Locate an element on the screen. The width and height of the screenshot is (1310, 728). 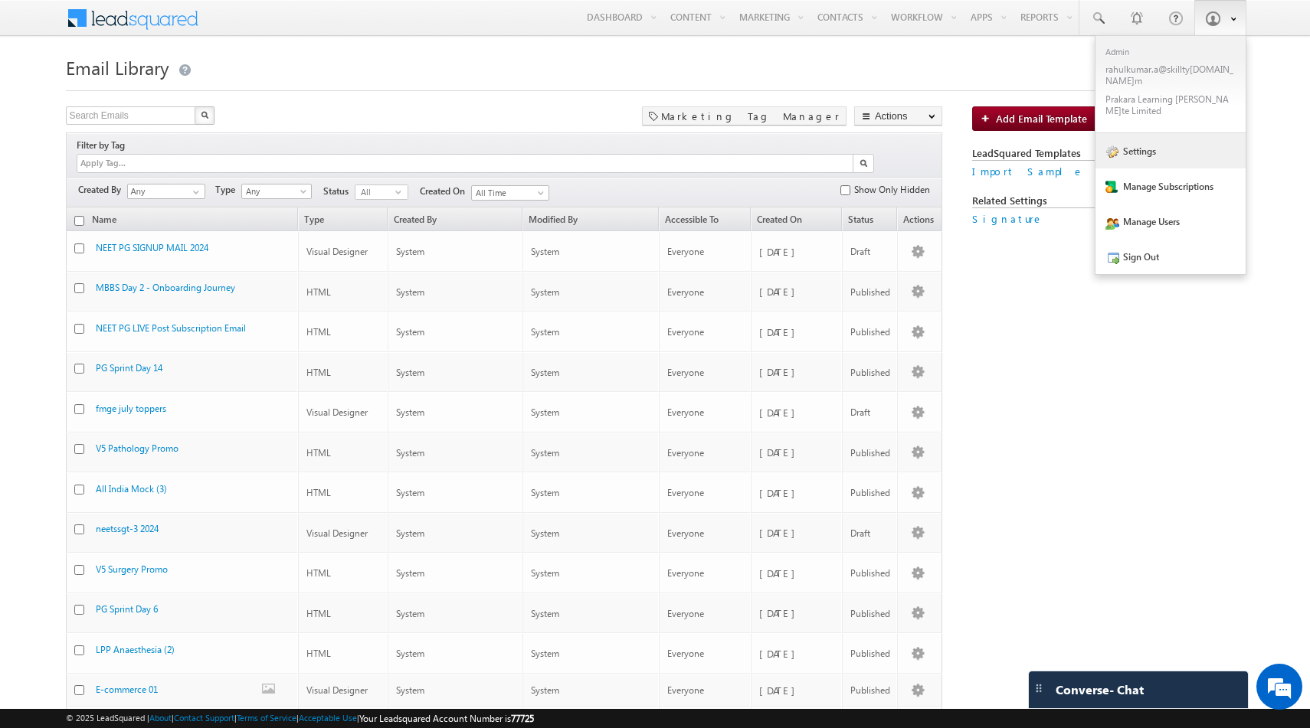
a: NEET PG LIVE Post Subscription Email is located at coordinates (171, 328).